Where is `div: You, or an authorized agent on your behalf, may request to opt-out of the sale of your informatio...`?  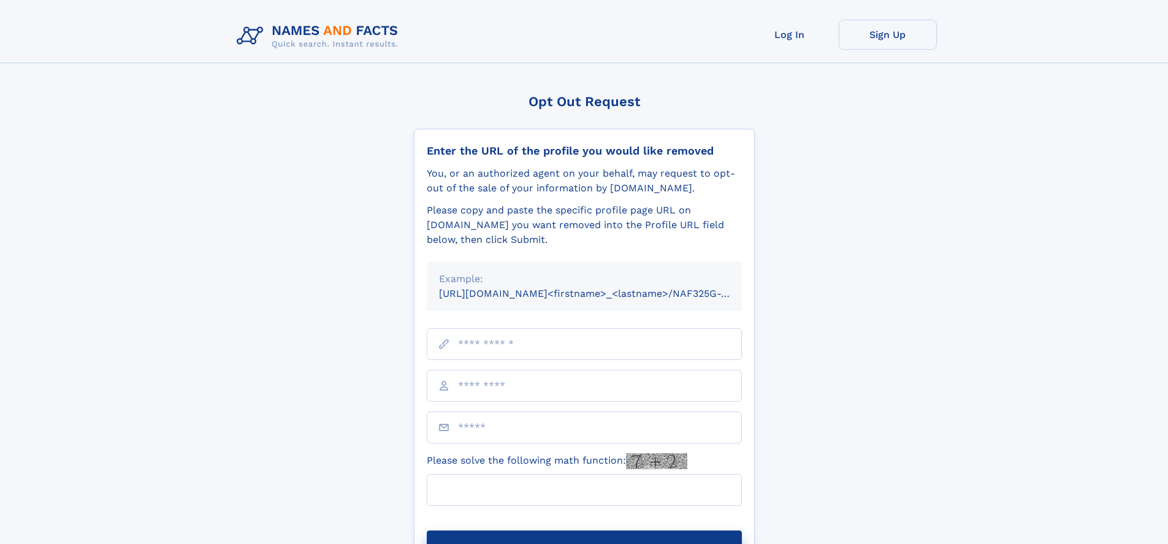
div: You, or an authorized agent on your behalf, may request to opt-out of the sale of your informatio... is located at coordinates (584, 181).